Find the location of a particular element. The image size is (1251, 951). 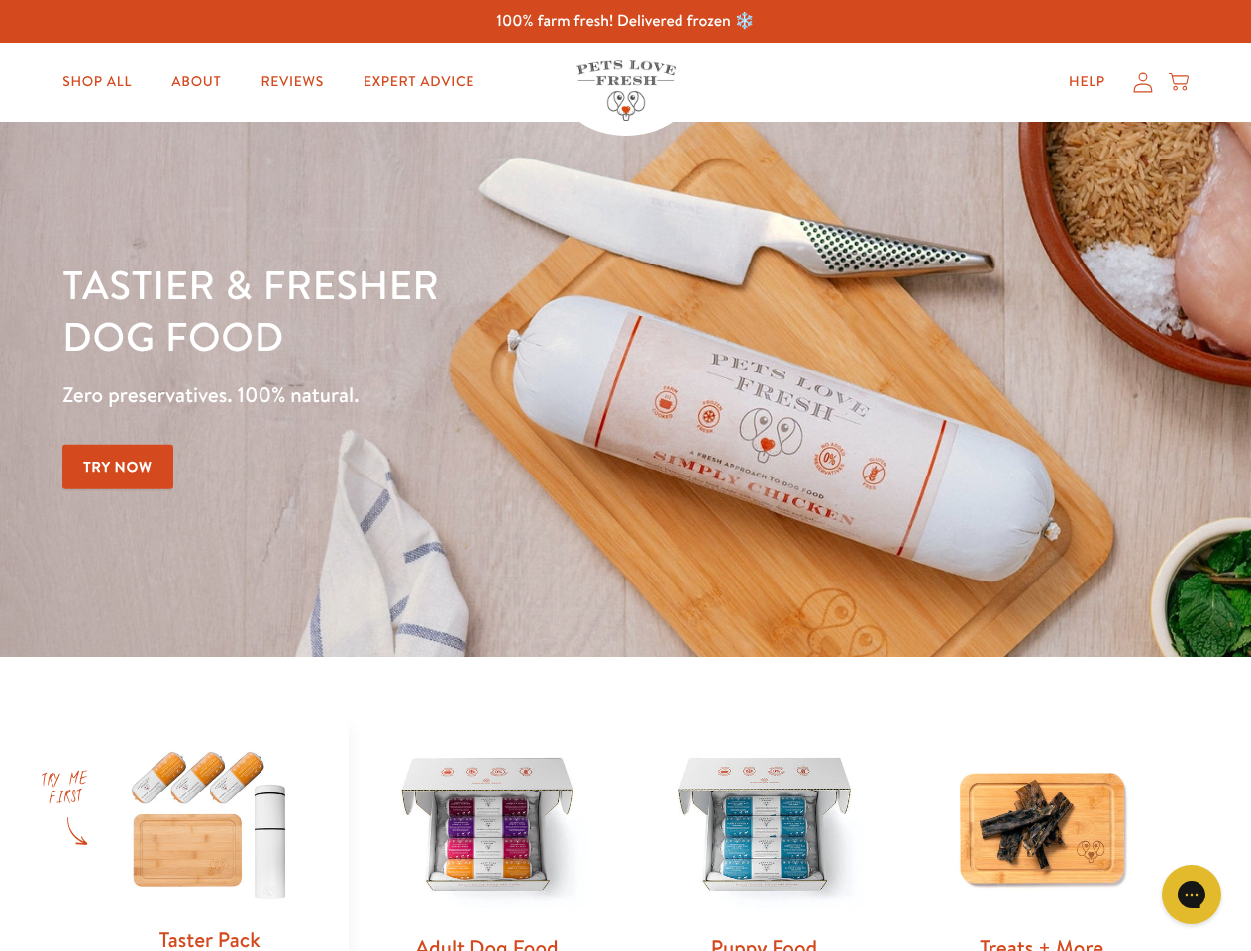

button: Gorgias live chat is located at coordinates (40, 37).